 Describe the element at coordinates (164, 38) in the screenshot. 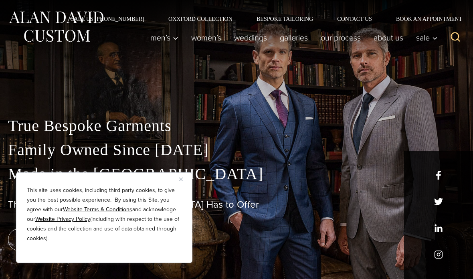

I see `span: Men’s` at that location.